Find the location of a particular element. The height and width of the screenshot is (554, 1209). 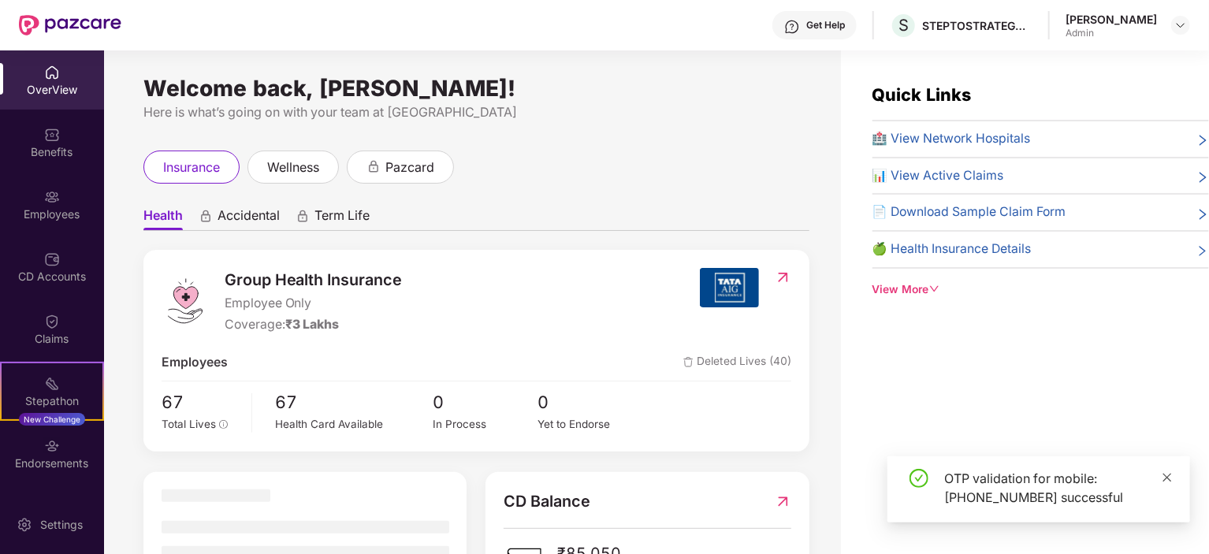

img: svg+xml;base64,PHN2ZyBpZD0iQmVuZWZpdHMiIHhtbG5zPSJodHRwOi8vd3d3LnczLm9yZy8yMDAwL3N2ZyIgd2lkdGg9Ij... is located at coordinates (52, 135).